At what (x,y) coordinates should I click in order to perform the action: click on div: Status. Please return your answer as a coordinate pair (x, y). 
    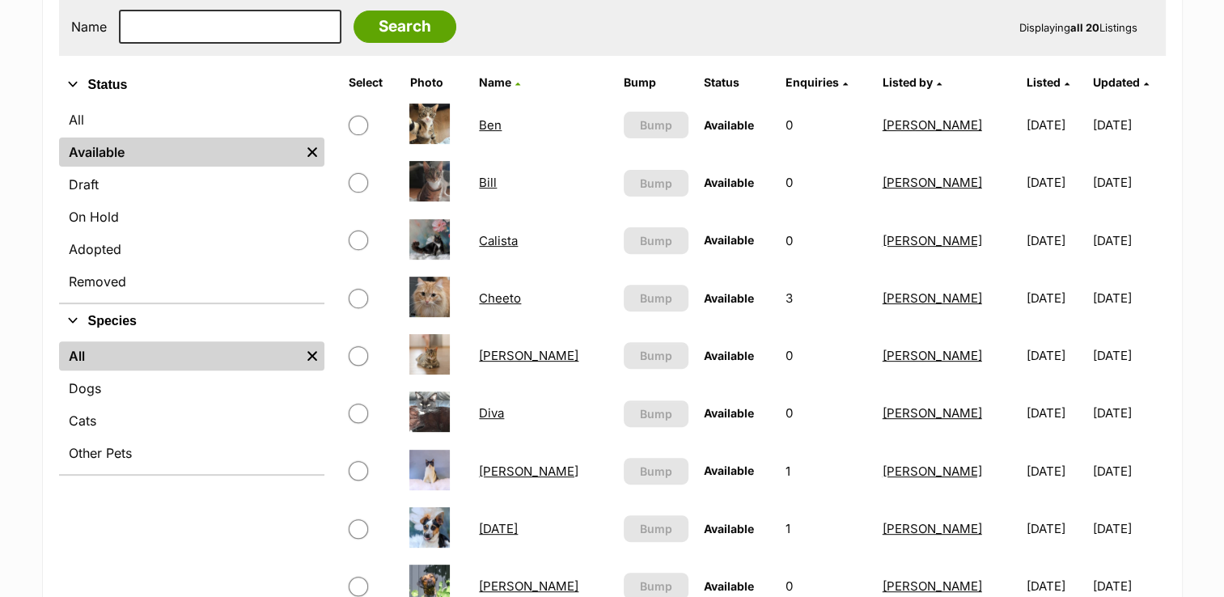
    Looking at the image, I should click on (192, 202).